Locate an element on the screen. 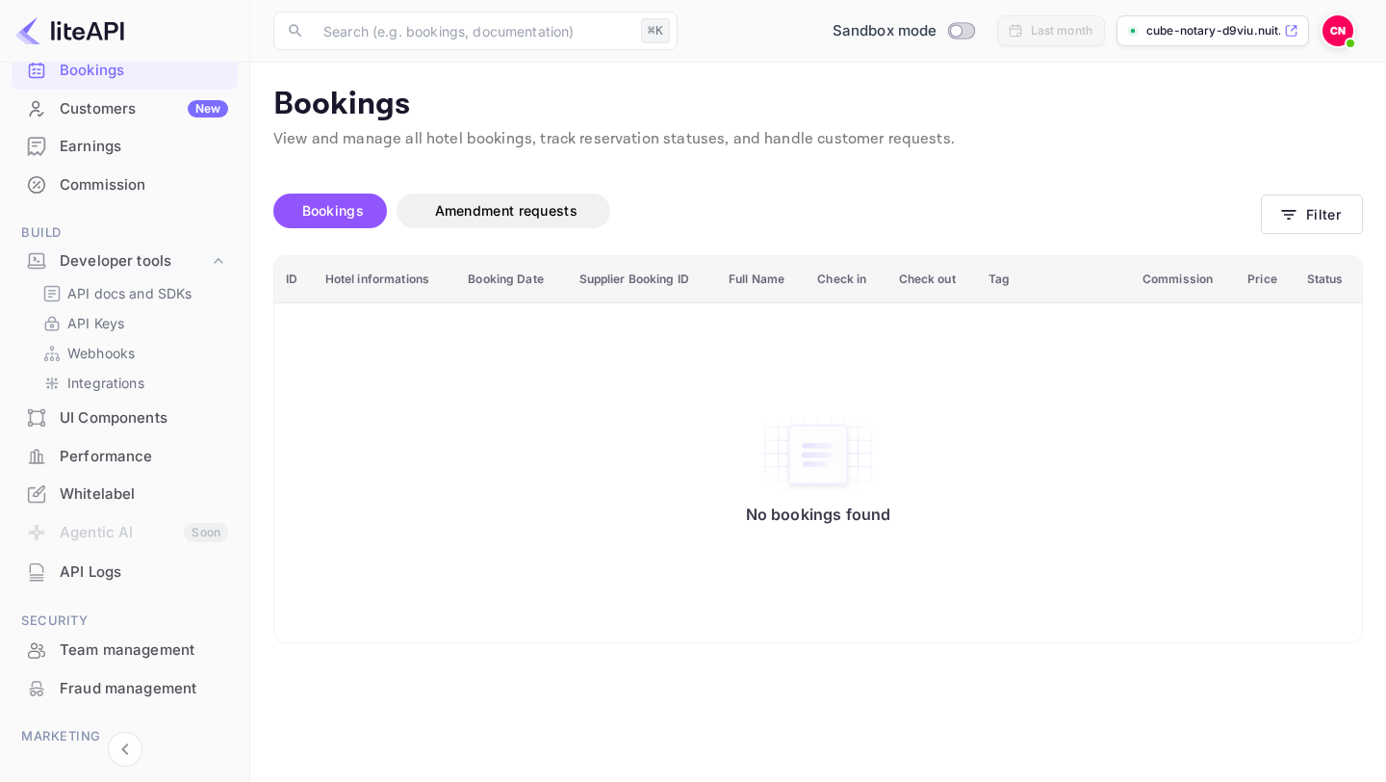 The width and height of the screenshot is (1386, 782). th: Check out is located at coordinates (932, 279).